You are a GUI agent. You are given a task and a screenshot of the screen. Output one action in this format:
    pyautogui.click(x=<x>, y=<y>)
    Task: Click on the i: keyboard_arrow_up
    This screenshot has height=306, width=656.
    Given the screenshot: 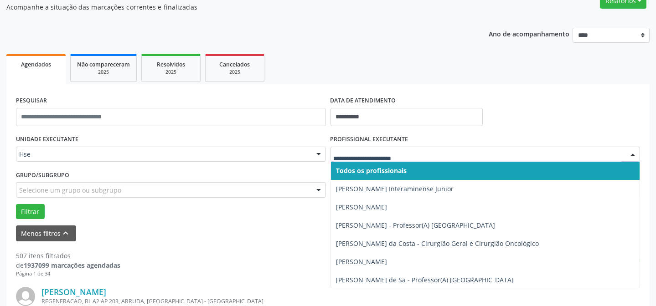 What is the action you would take?
    pyautogui.click(x=66, y=233)
    